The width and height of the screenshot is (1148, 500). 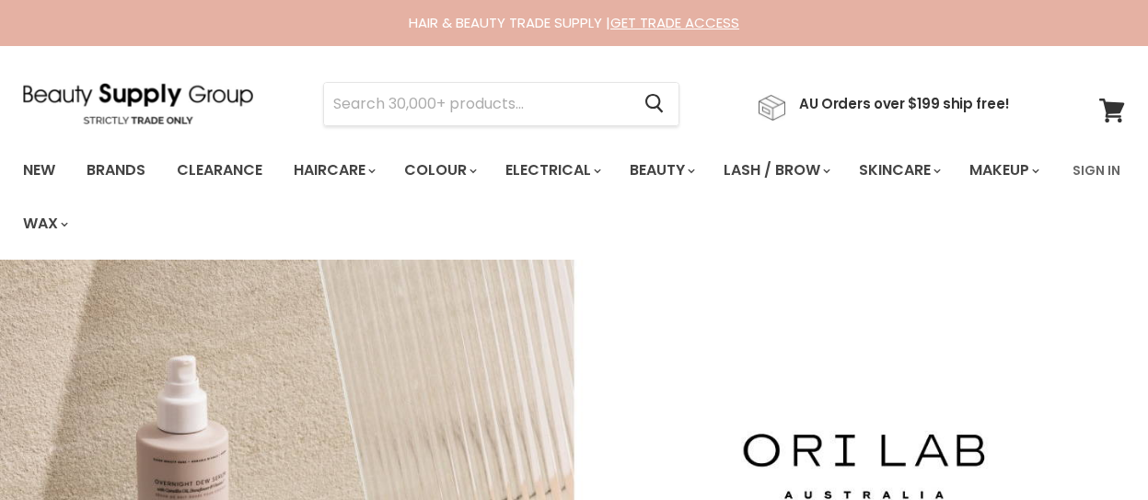 I want to click on a: Skincare, so click(x=898, y=170).